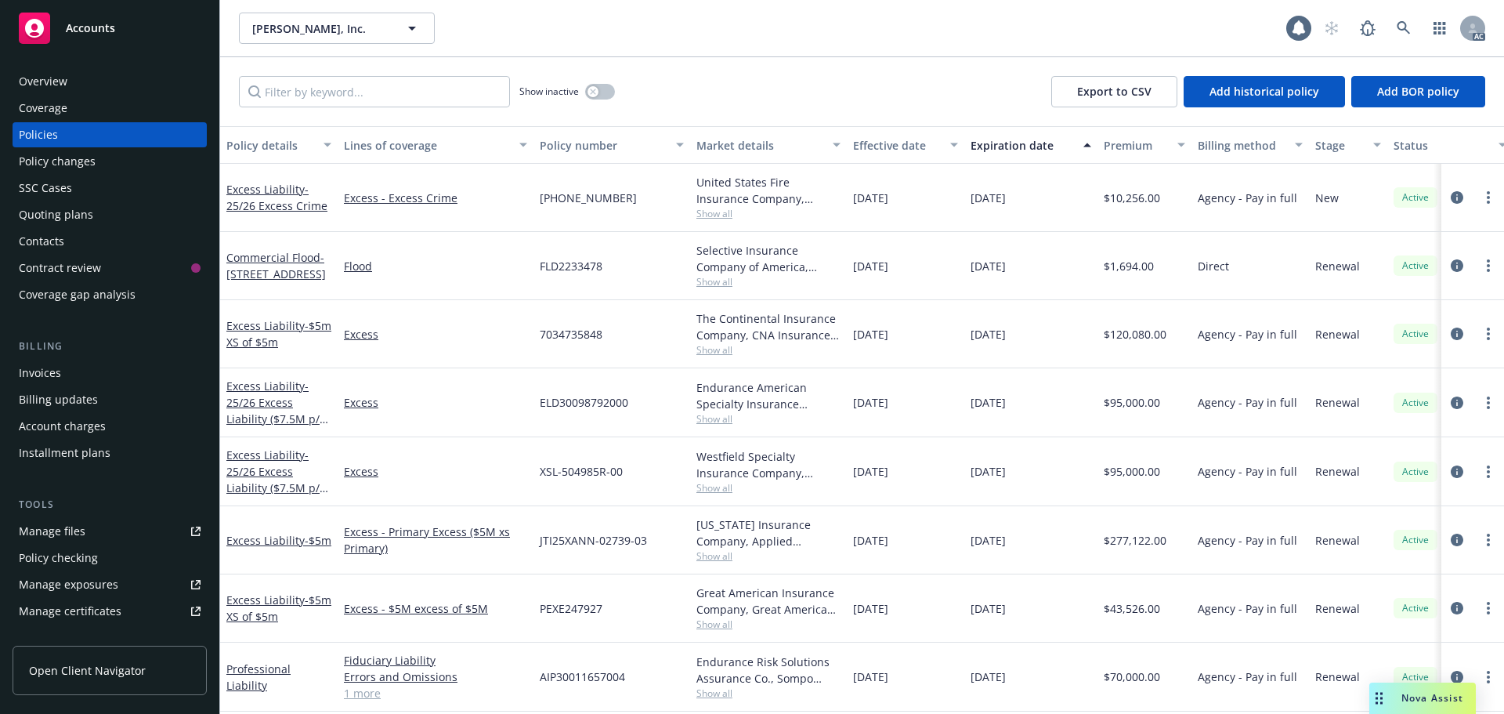  I want to click on a: Coverage gap analysis, so click(110, 295).